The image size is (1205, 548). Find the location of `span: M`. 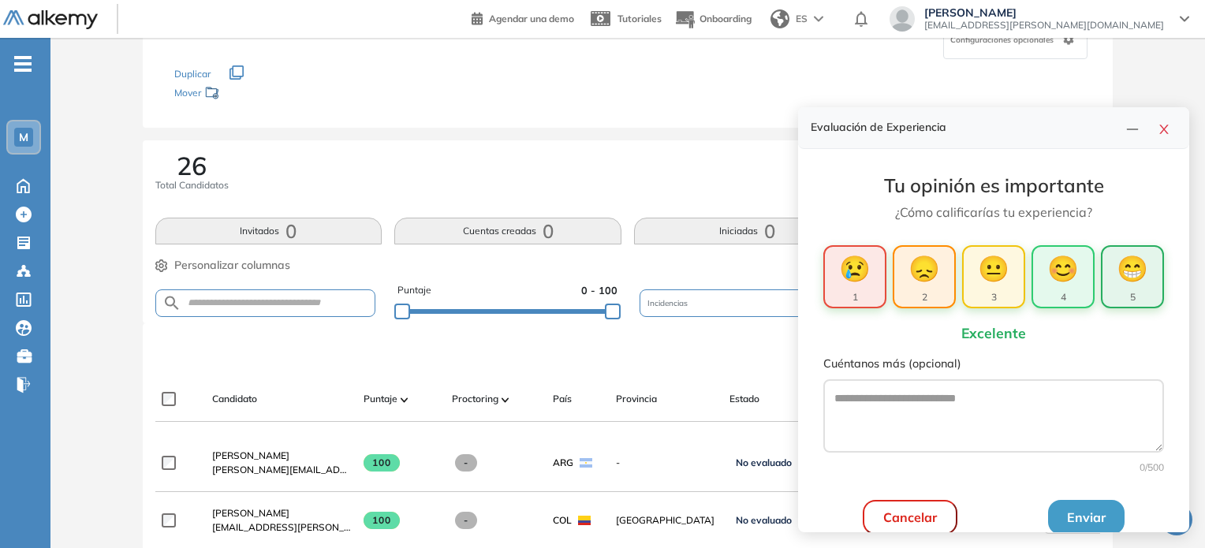

span: M is located at coordinates (24, 137).